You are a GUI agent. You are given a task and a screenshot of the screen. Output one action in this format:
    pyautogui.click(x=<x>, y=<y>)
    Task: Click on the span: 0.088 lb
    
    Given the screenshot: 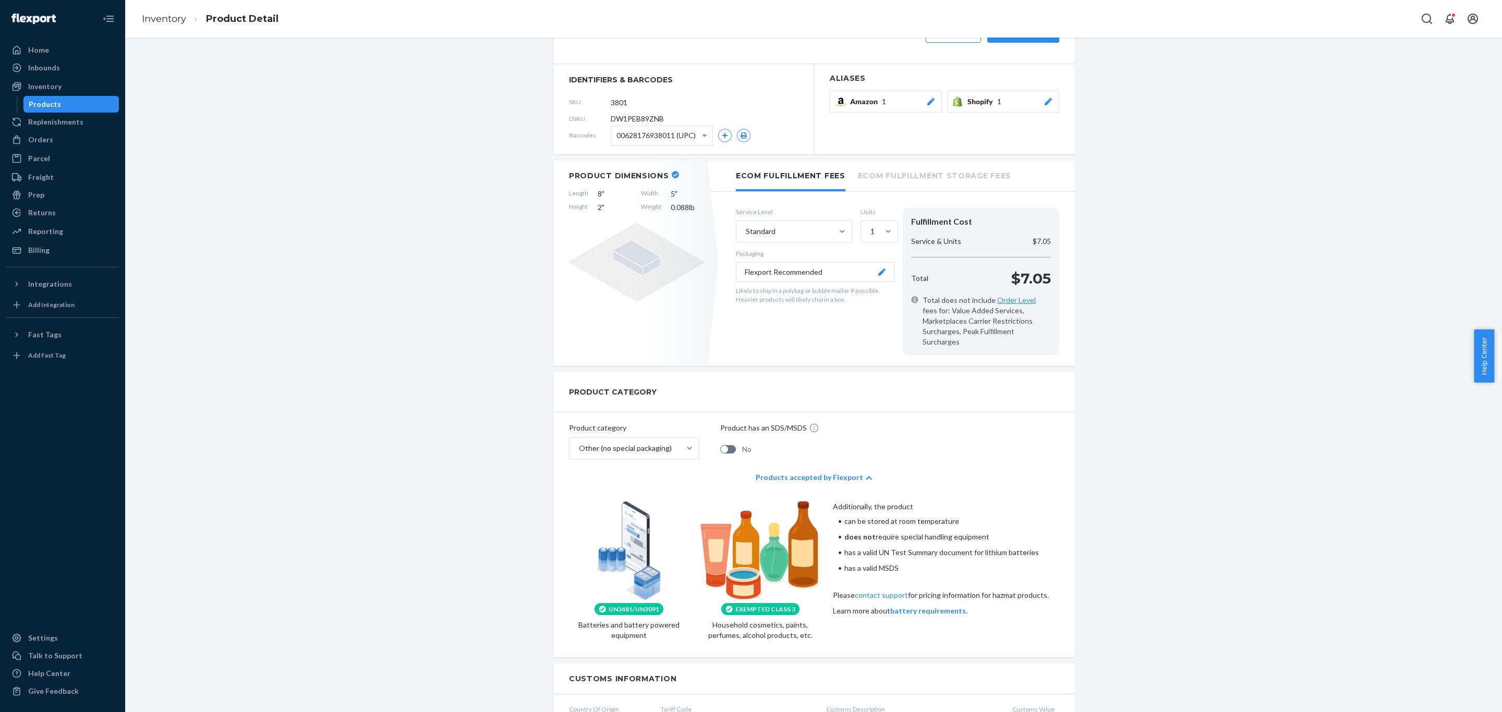 What is the action you would take?
    pyautogui.click(x=687, y=208)
    